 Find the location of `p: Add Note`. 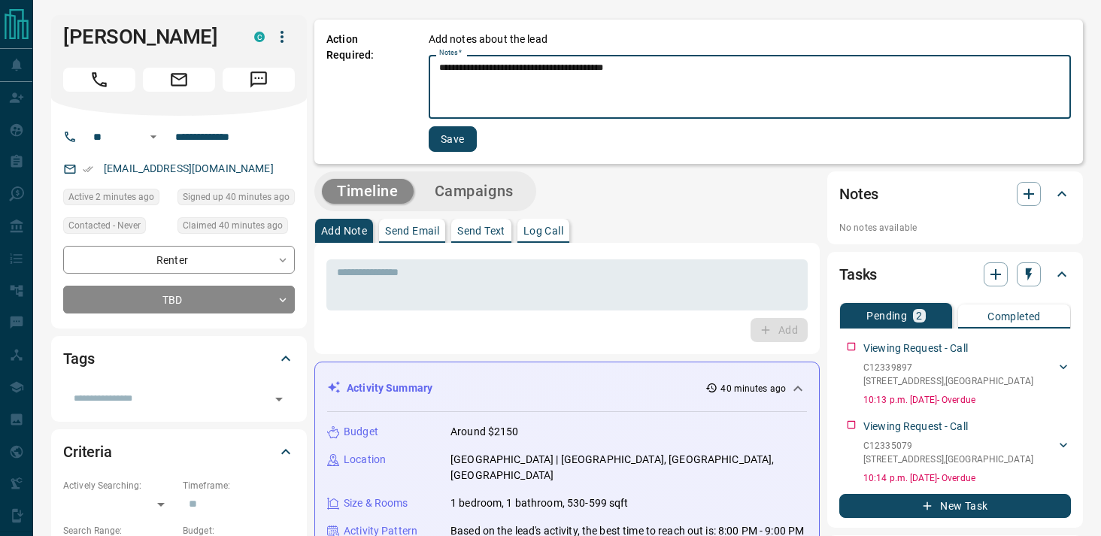

p: Add Note is located at coordinates (344, 231).